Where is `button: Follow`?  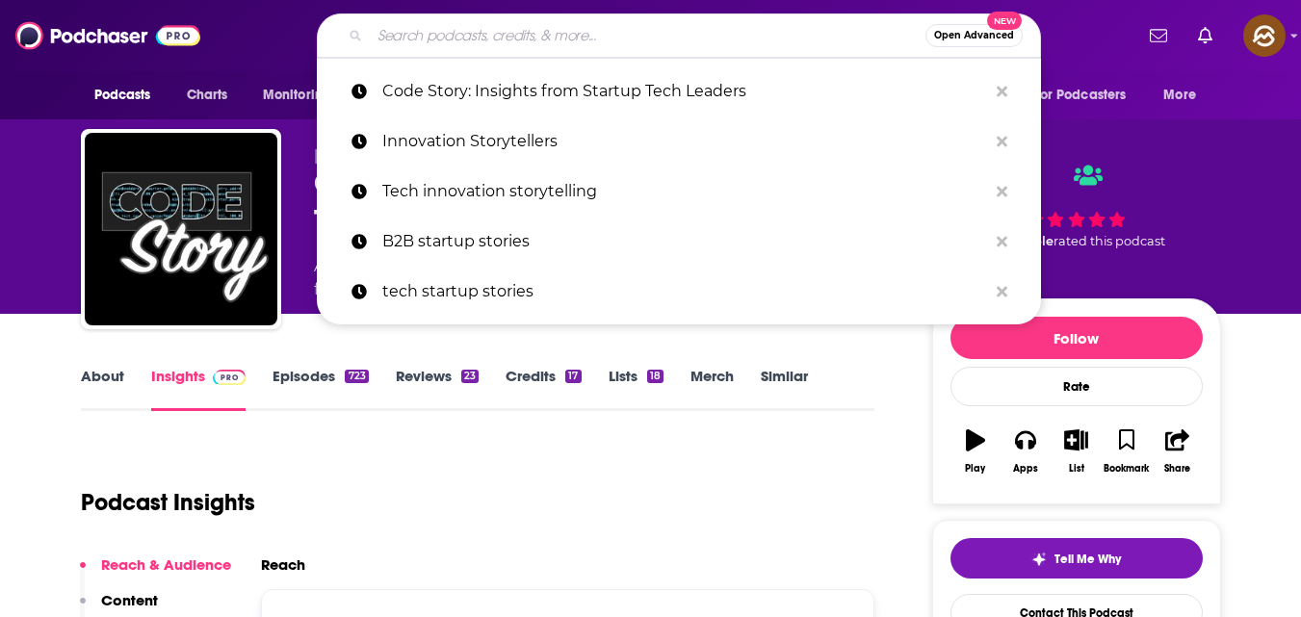 button: Follow is located at coordinates (1077, 338).